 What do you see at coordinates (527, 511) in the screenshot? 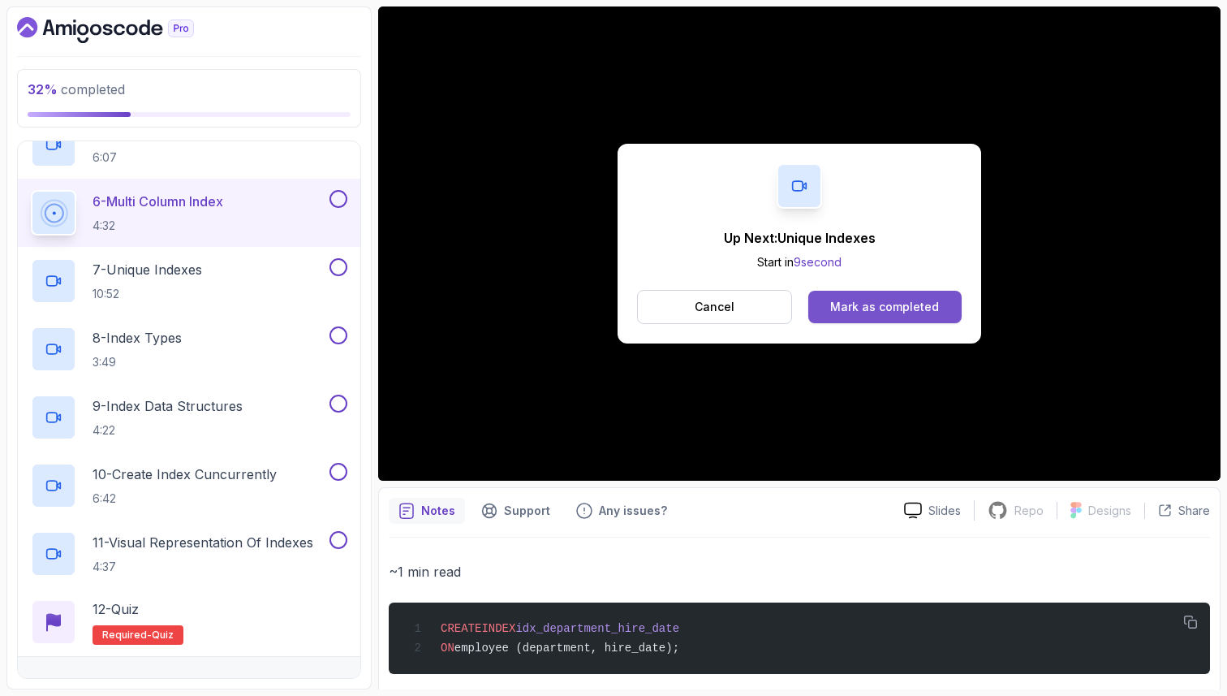
I see `p: Support` at bounding box center [527, 511].